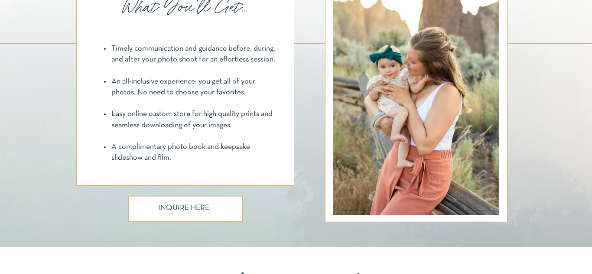  What do you see at coordinates (185, 209) in the screenshot?
I see `a: INQUIRE HERE` at bounding box center [185, 209].